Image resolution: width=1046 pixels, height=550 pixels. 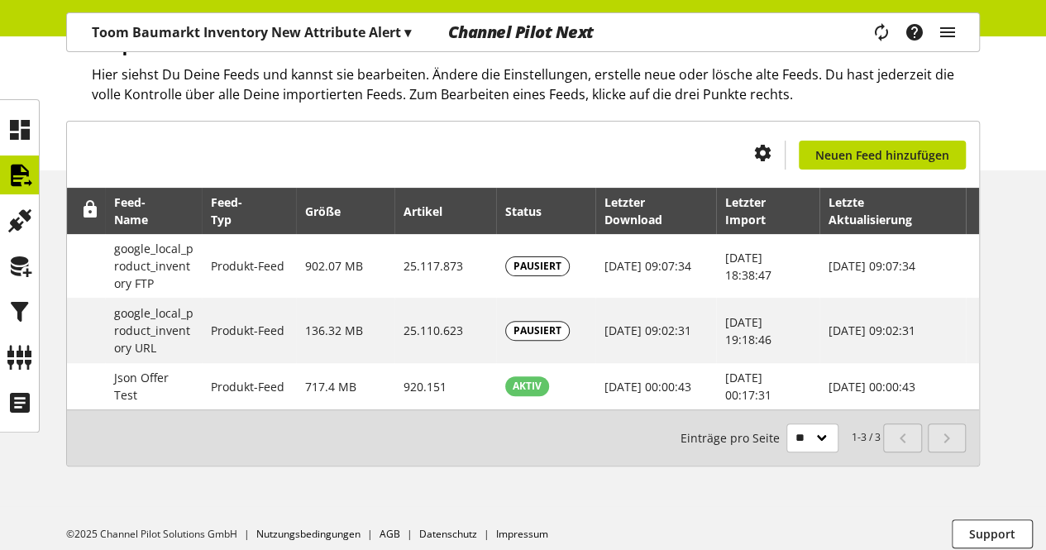 I want to click on span: Support, so click(x=993, y=533).